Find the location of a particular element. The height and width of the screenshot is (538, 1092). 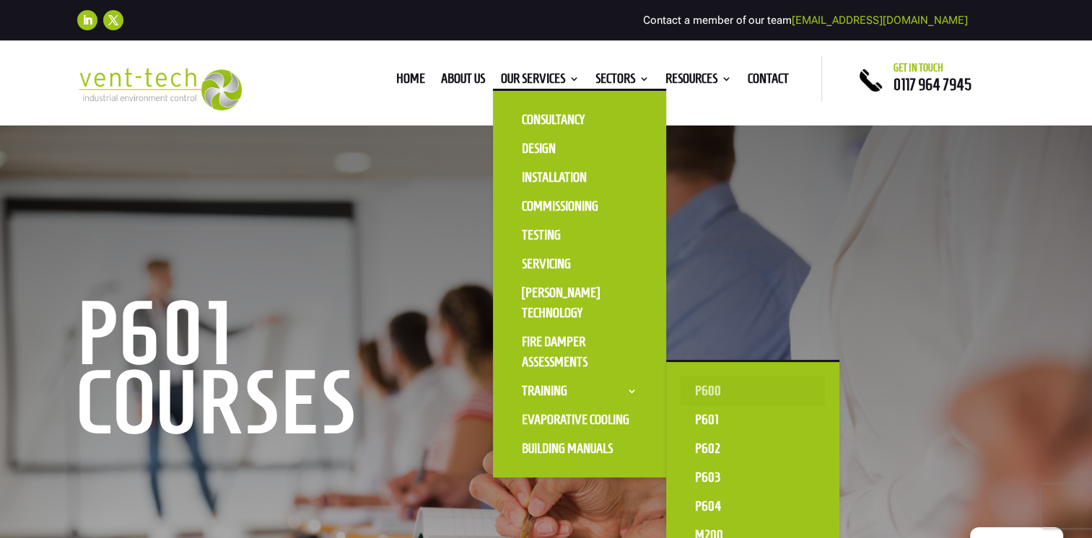

img: 2023-09-27T08_35_16.549ZVENT-TECH---Clear-background is located at coordinates (159, 89).